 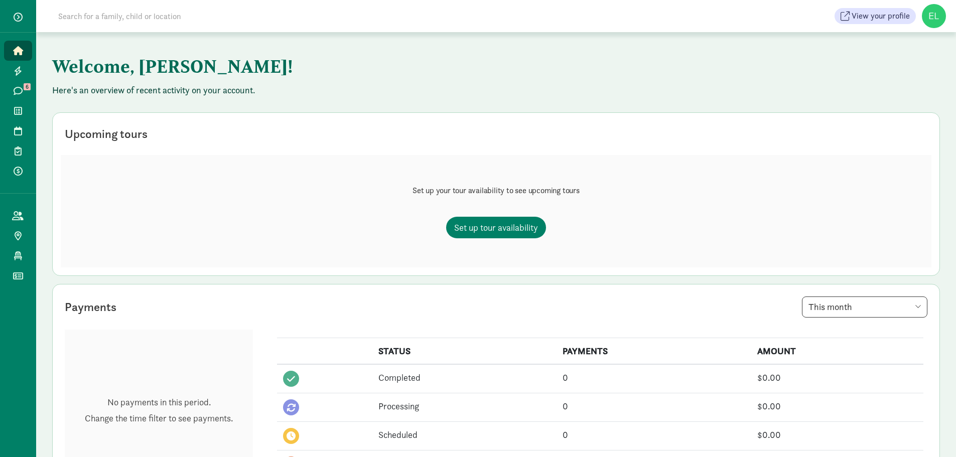 I want to click on span: View your profile, so click(x=881, y=16).